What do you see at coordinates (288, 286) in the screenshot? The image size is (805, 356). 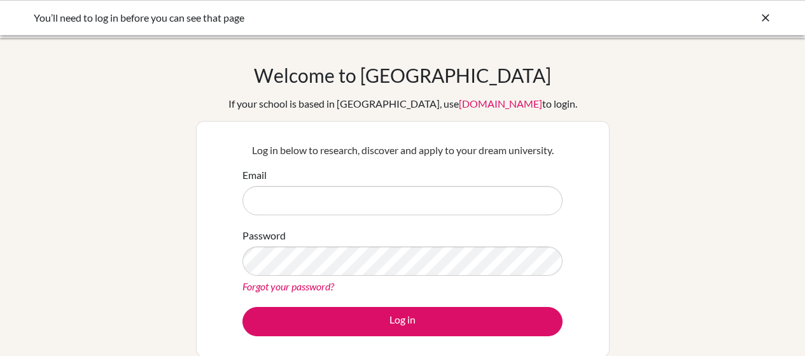 I see `a: Forgot your password?` at bounding box center [288, 286].